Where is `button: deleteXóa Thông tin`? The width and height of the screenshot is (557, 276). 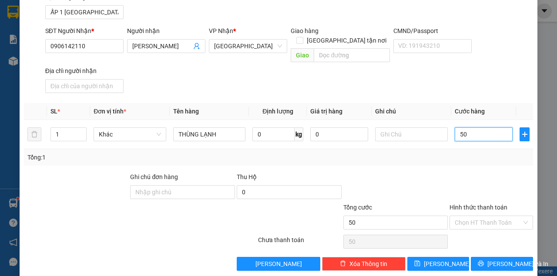 button: deleteXóa Thông tin is located at coordinates (364, 264).